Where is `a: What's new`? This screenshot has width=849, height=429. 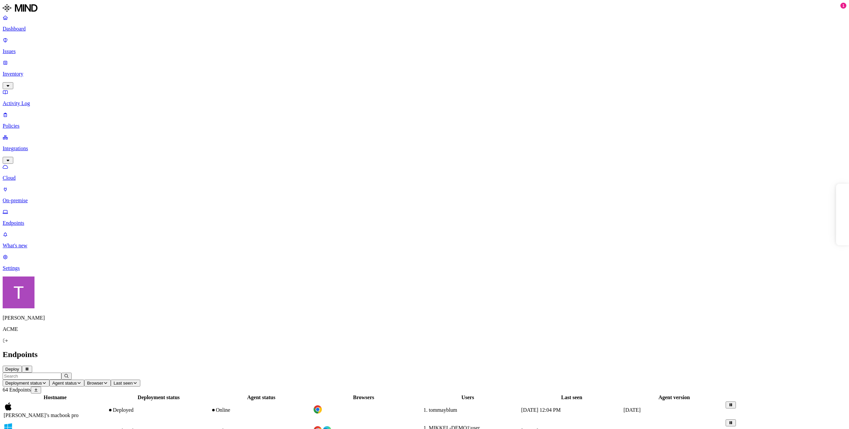
a: What's new is located at coordinates (424, 240).